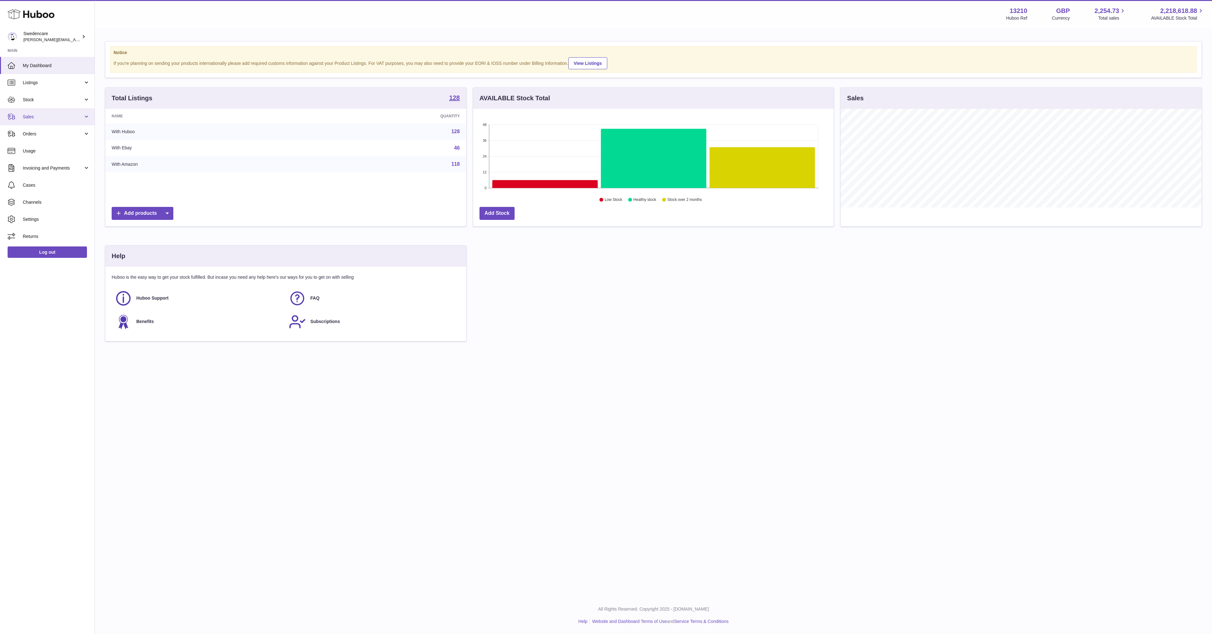 The width and height of the screenshot is (1212, 634). Describe the element at coordinates (142, 213) in the screenshot. I see `a: Add products` at that location.